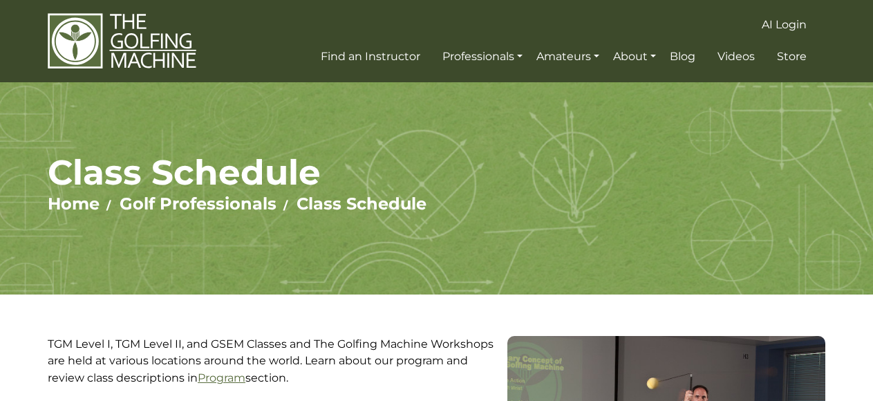 Image resolution: width=873 pixels, height=401 pixels. Describe the element at coordinates (682, 57) in the screenshot. I see `a: Blog` at that location.